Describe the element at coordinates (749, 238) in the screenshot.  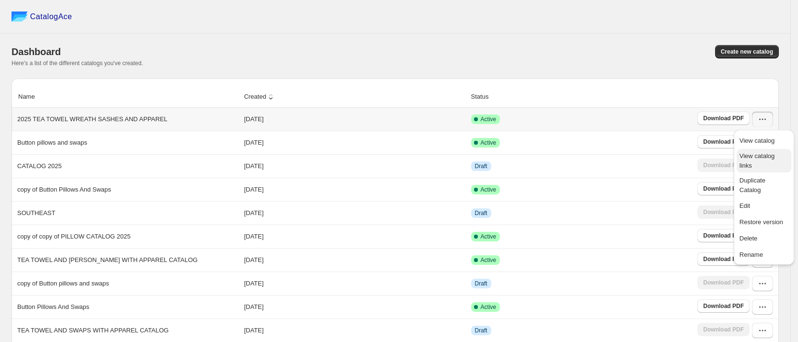
I see `span: Delete` at that location.